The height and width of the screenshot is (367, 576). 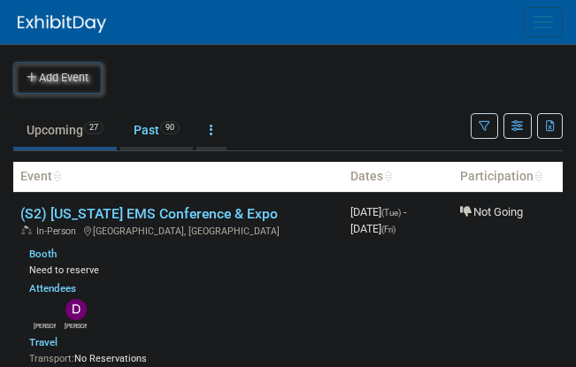 I want to click on div: Drew Saucier, so click(x=44, y=325).